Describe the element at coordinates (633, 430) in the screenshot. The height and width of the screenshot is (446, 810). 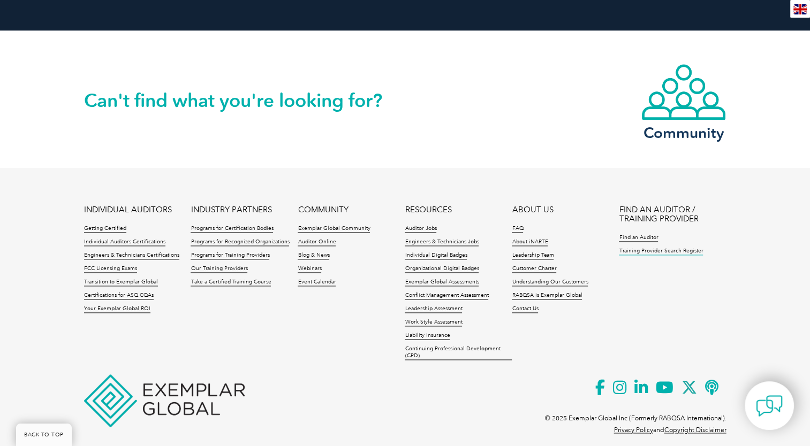
I see `a: Privacy Policy` at that location.